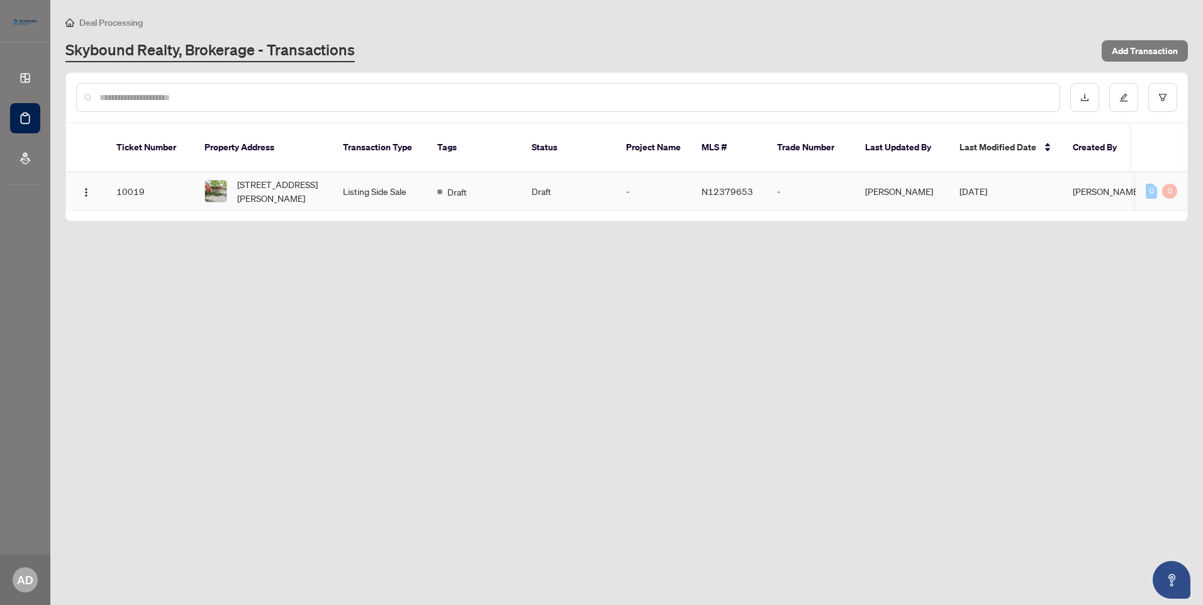 This screenshot has height=605, width=1203. Describe the element at coordinates (216, 191) in the screenshot. I see `img: thumbnail-img` at that location.